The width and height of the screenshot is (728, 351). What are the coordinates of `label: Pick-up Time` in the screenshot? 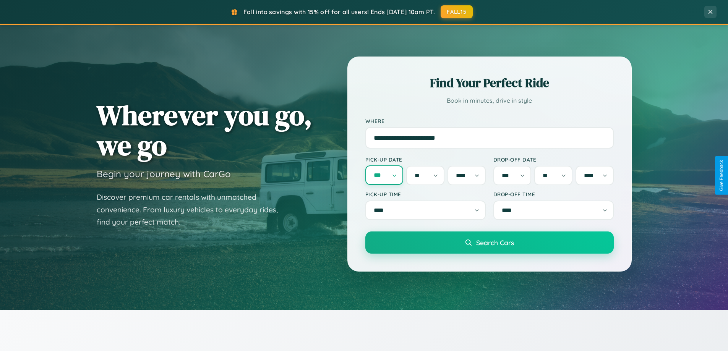 It's located at (425, 194).